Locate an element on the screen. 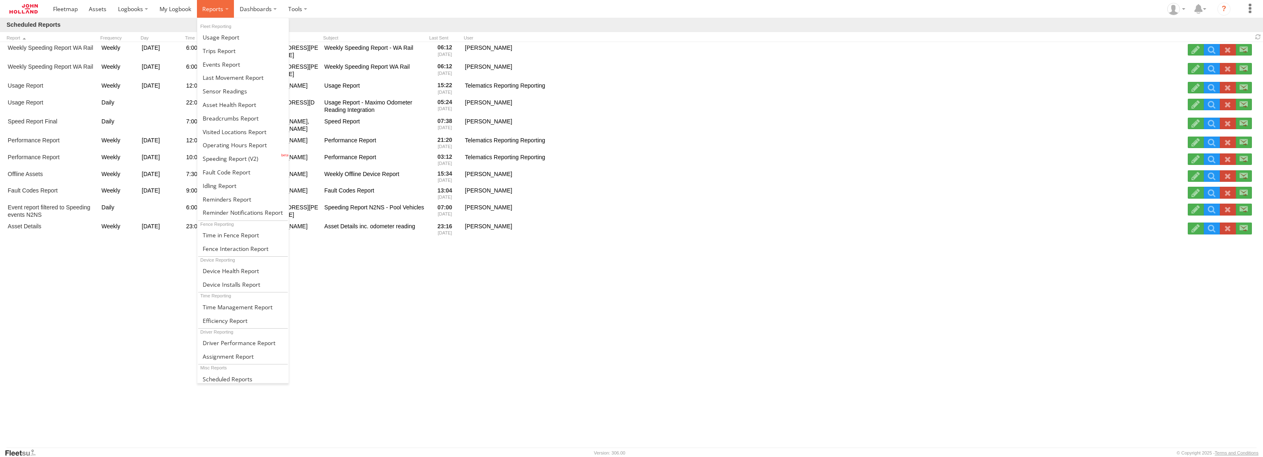 This screenshot has width=1263, height=457. a: Asset Health Report is located at coordinates (243, 104).